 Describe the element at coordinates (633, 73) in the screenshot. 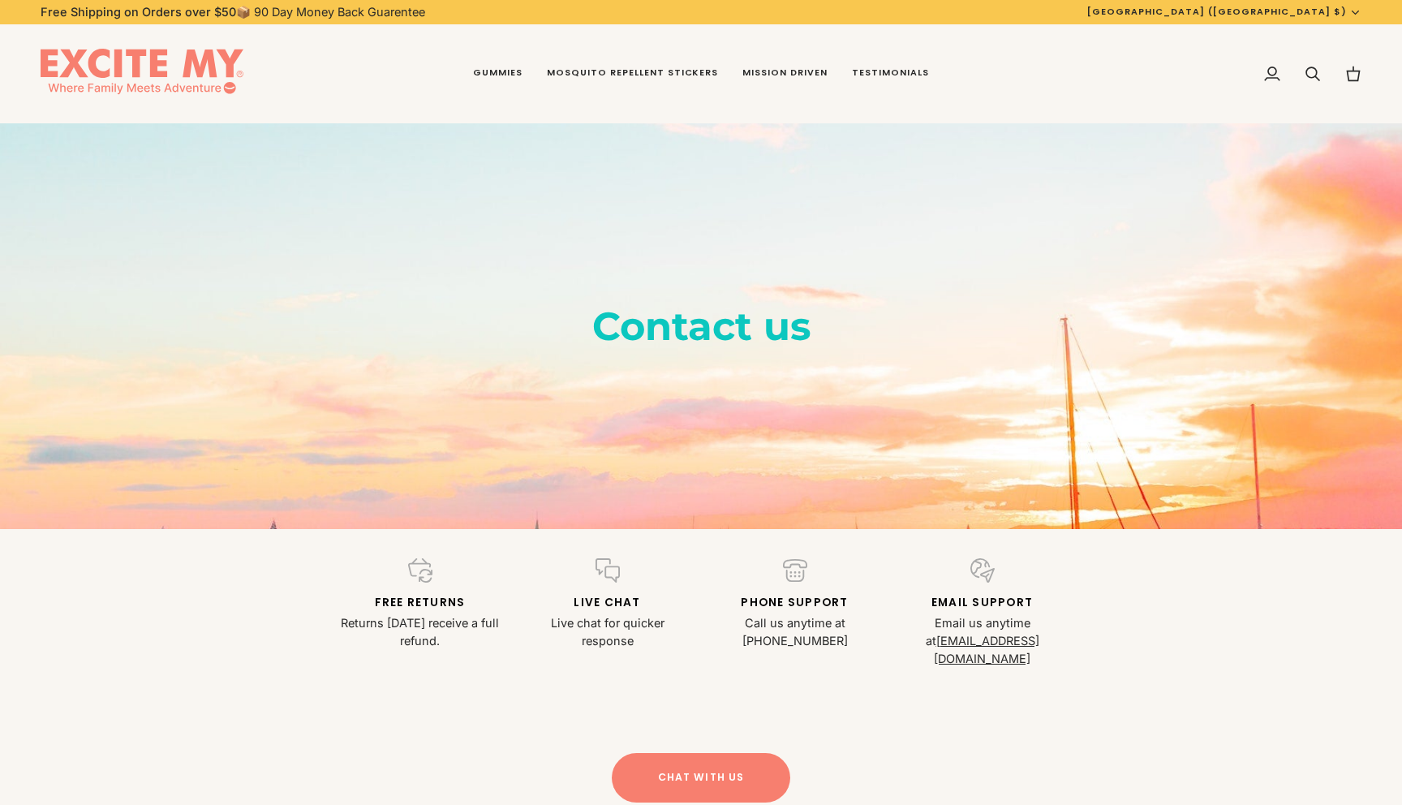

I see `span: Mosquito Repellent Stickers` at that location.